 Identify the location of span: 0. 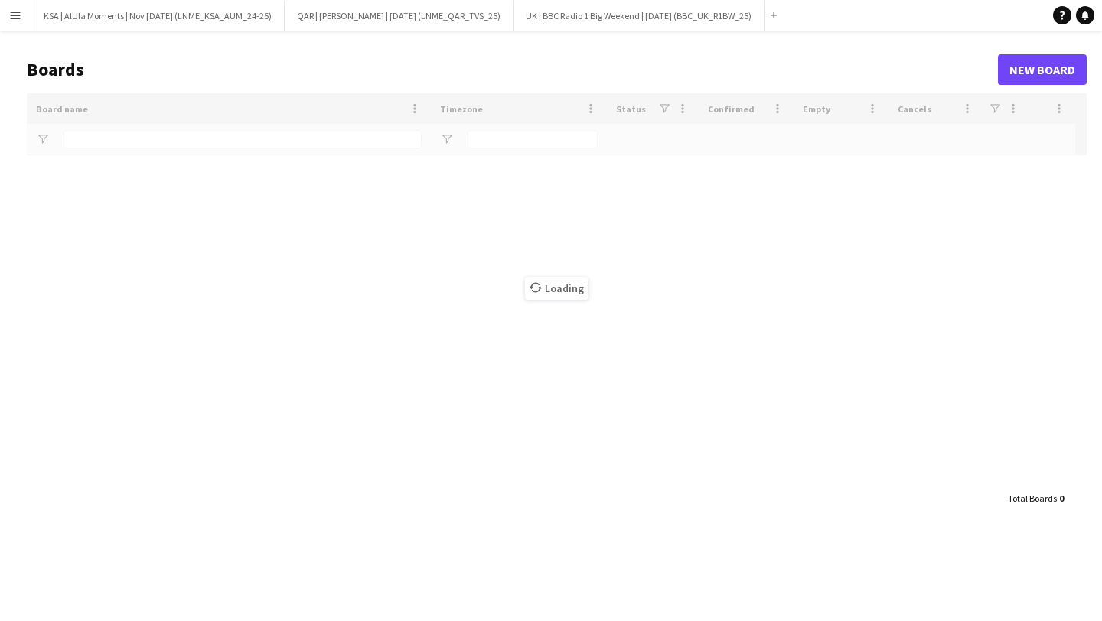
(1061, 498).